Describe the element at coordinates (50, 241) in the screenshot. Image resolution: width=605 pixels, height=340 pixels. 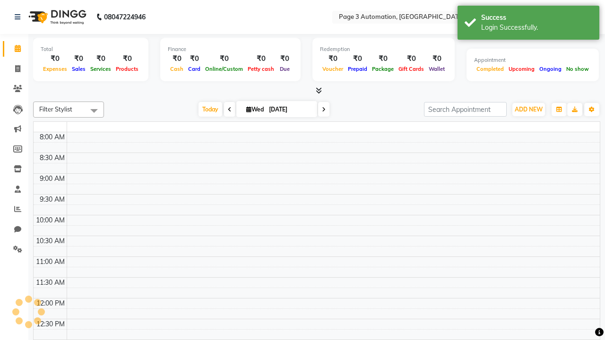
I see `div: 10:30 AM` at that location.